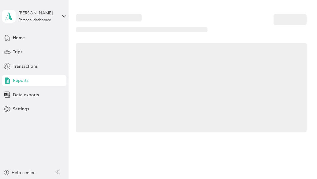  I want to click on span: Home, so click(19, 38).